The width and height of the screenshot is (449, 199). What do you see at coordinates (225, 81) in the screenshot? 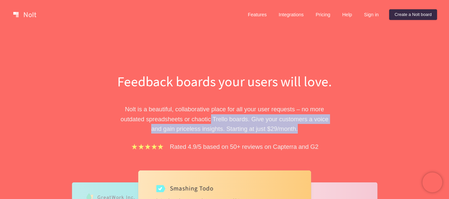
I see `h1: Feedback boards your users will love.` at bounding box center [225, 81].